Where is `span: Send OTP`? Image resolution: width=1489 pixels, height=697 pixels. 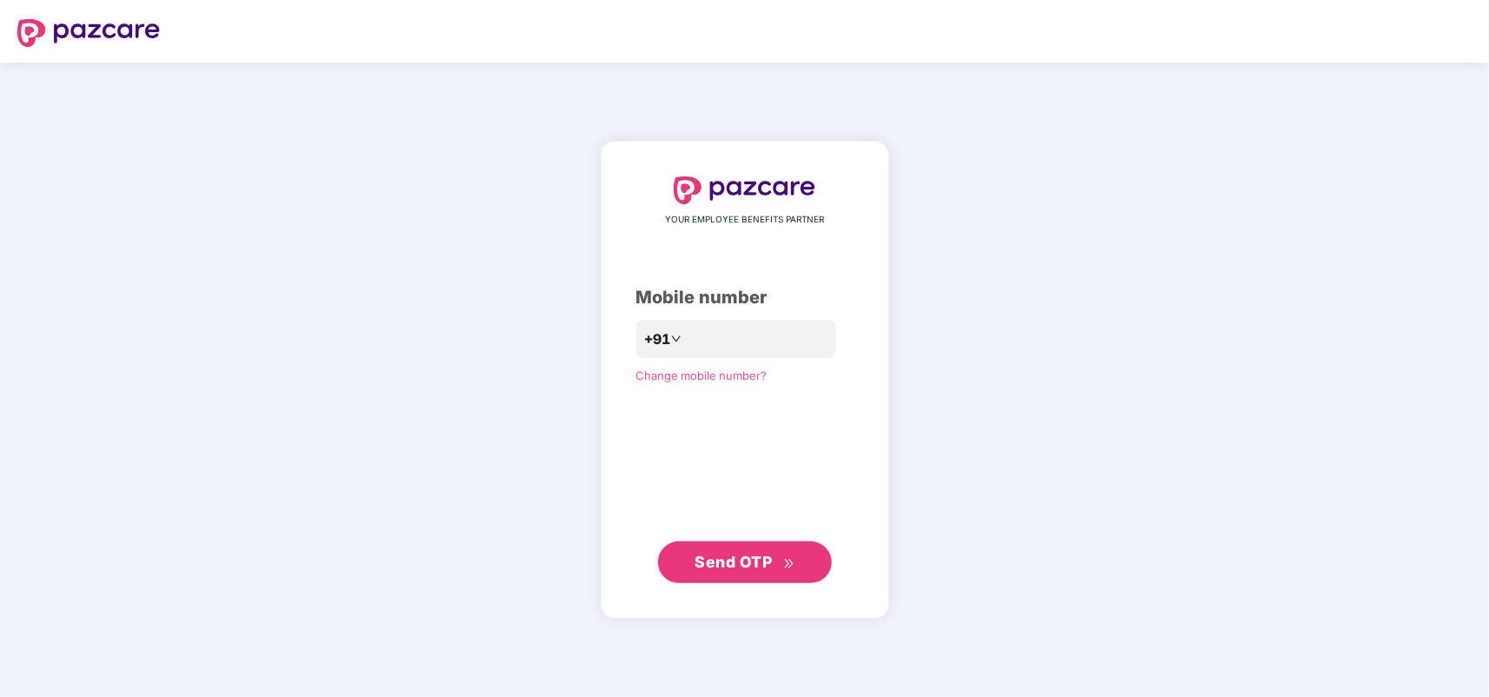 span: Send OTP is located at coordinates (733, 562).